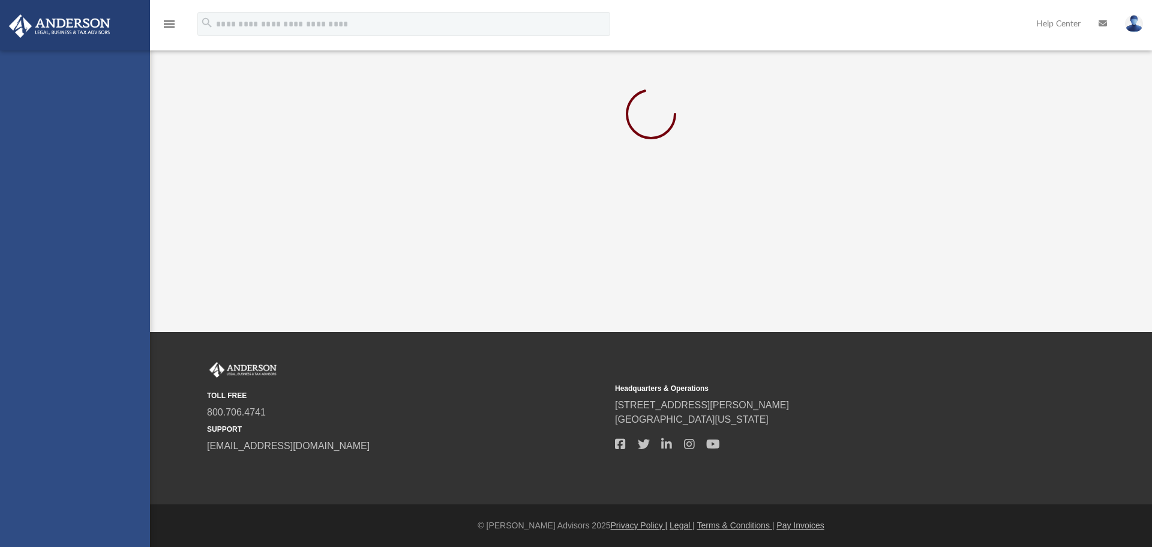 The image size is (1152, 547). Describe the element at coordinates (1134, 23) in the screenshot. I see `img: User Pic` at that location.